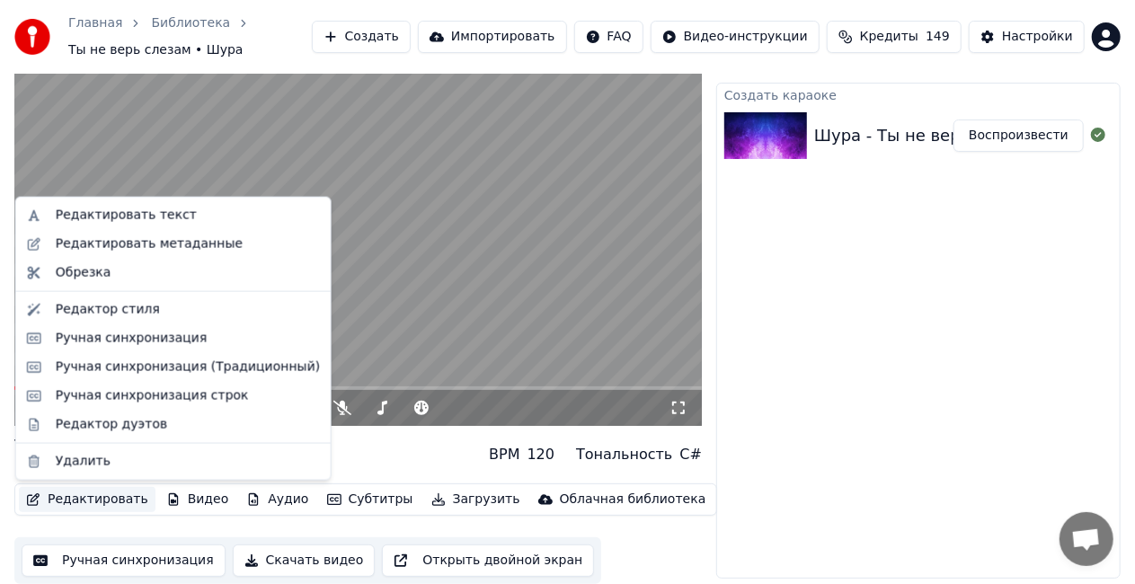 The image size is (1135, 584). I want to click on button: Загрузить, so click(475, 500).